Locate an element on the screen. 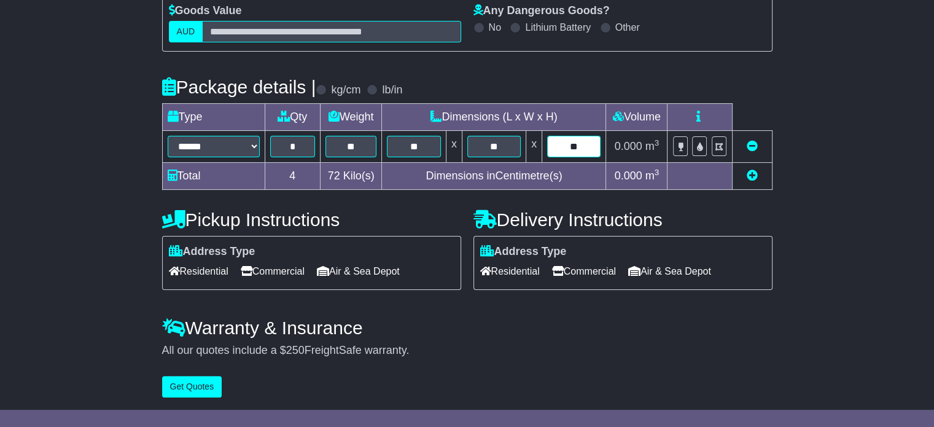  label: lb/in is located at coordinates (392, 90).